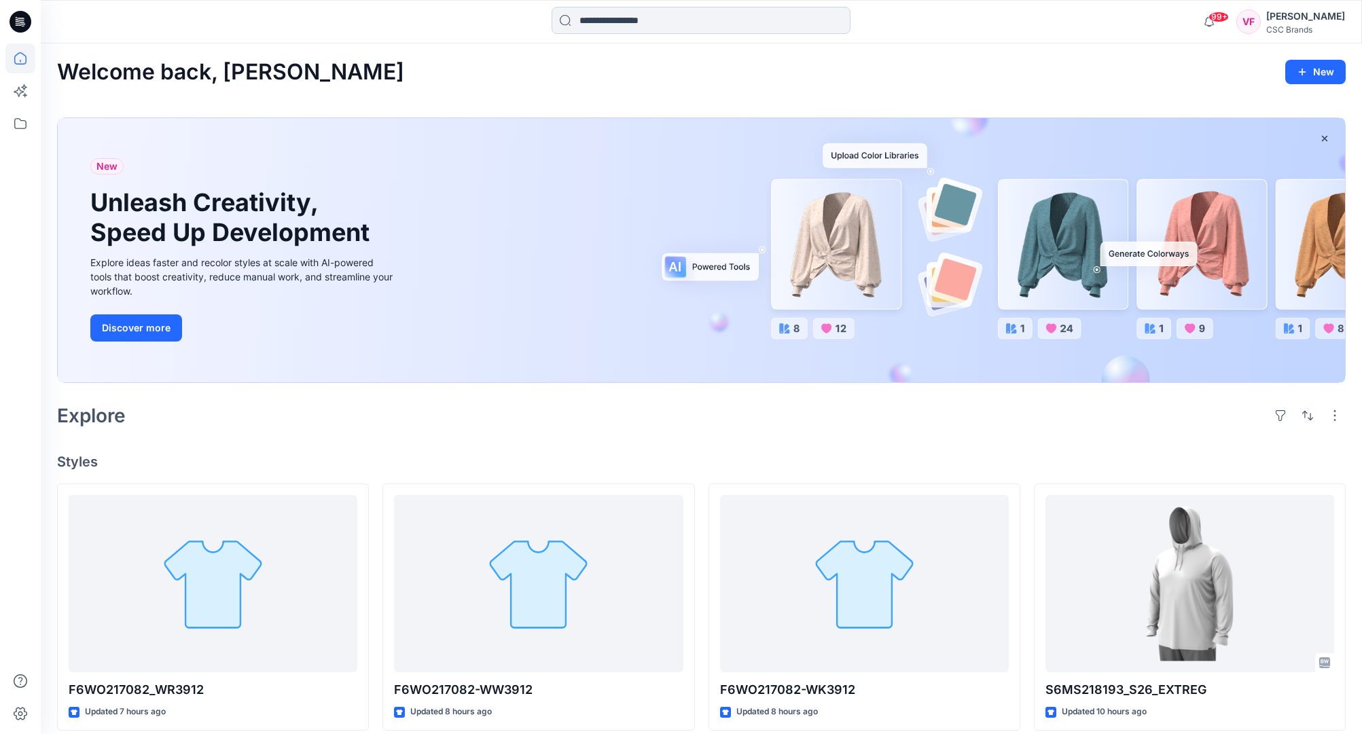 The image size is (1362, 734). I want to click on button: New, so click(1315, 72).